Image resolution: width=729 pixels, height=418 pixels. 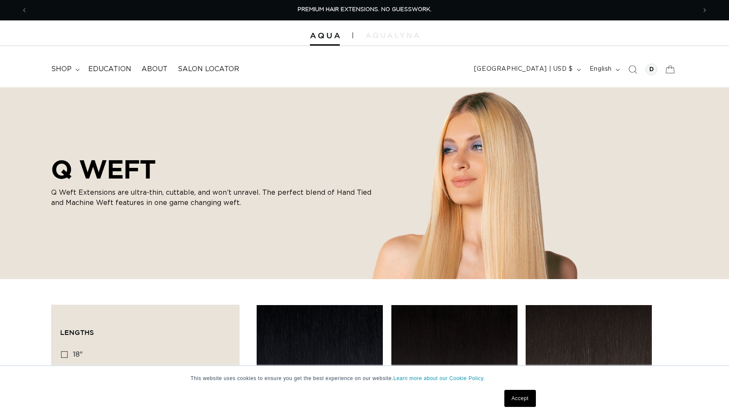 What do you see at coordinates (208, 69) in the screenshot?
I see `span: Salon Locator` at bounding box center [208, 69].